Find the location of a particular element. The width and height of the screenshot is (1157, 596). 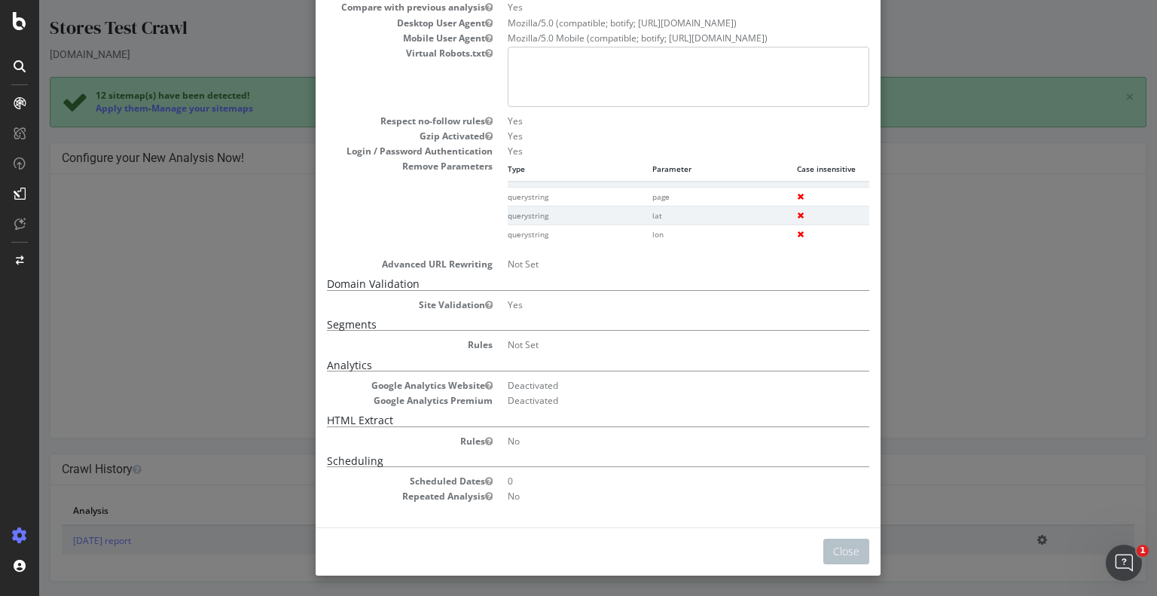

h5: Domain Validation is located at coordinates (559, 284).